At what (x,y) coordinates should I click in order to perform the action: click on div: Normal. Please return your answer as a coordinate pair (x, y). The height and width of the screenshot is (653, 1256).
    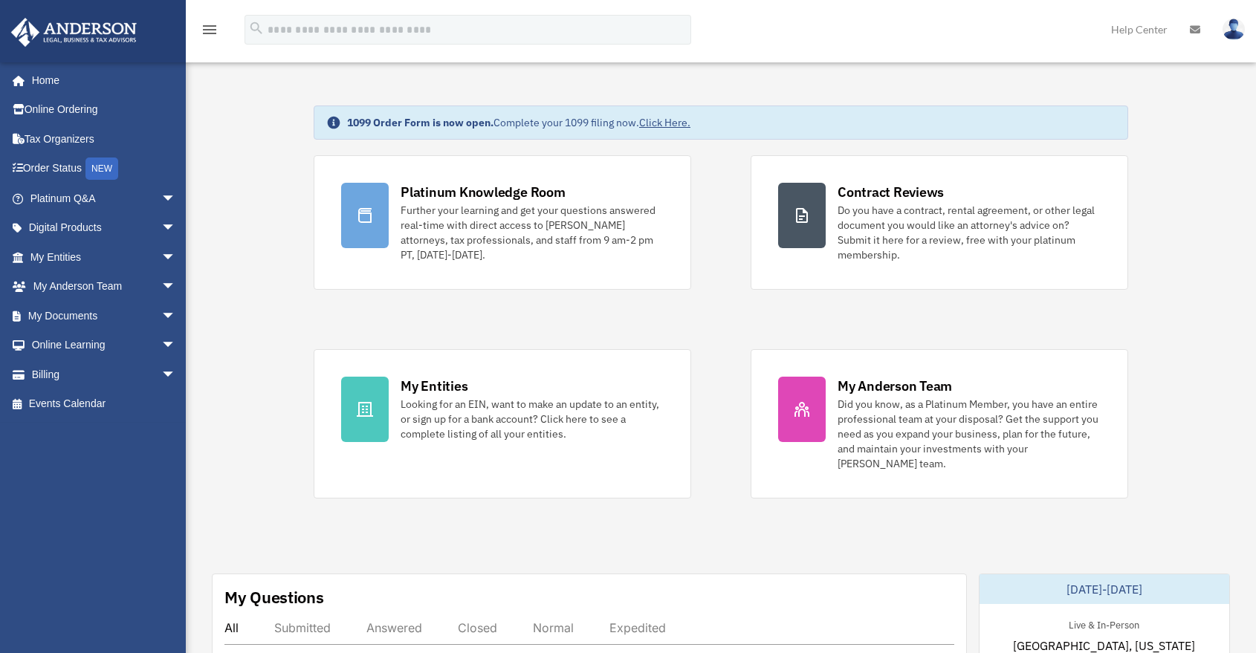
    Looking at the image, I should click on (553, 628).